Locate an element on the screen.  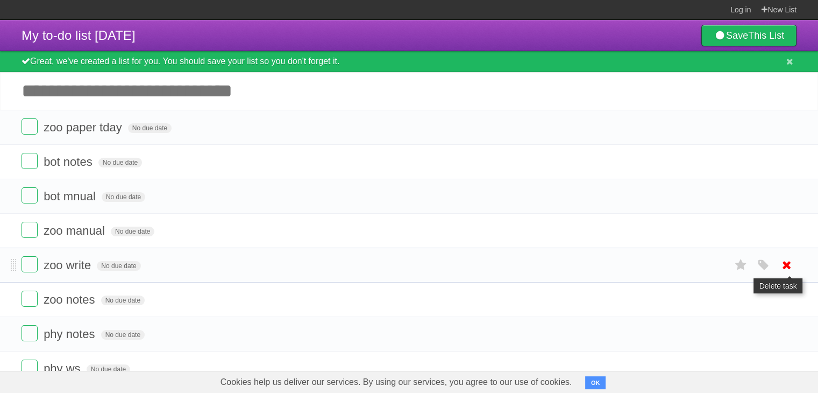
a: SaveThis List is located at coordinates (748, 35).